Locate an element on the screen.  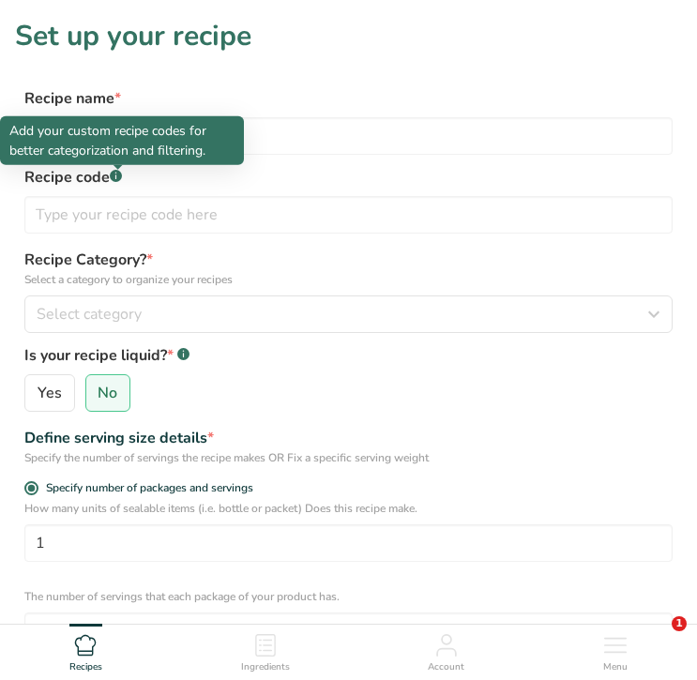
div: Define serving size details is located at coordinates (348, 438).